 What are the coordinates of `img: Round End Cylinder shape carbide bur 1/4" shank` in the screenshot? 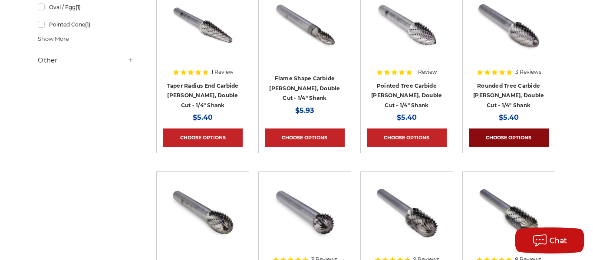 It's located at (407, 213).